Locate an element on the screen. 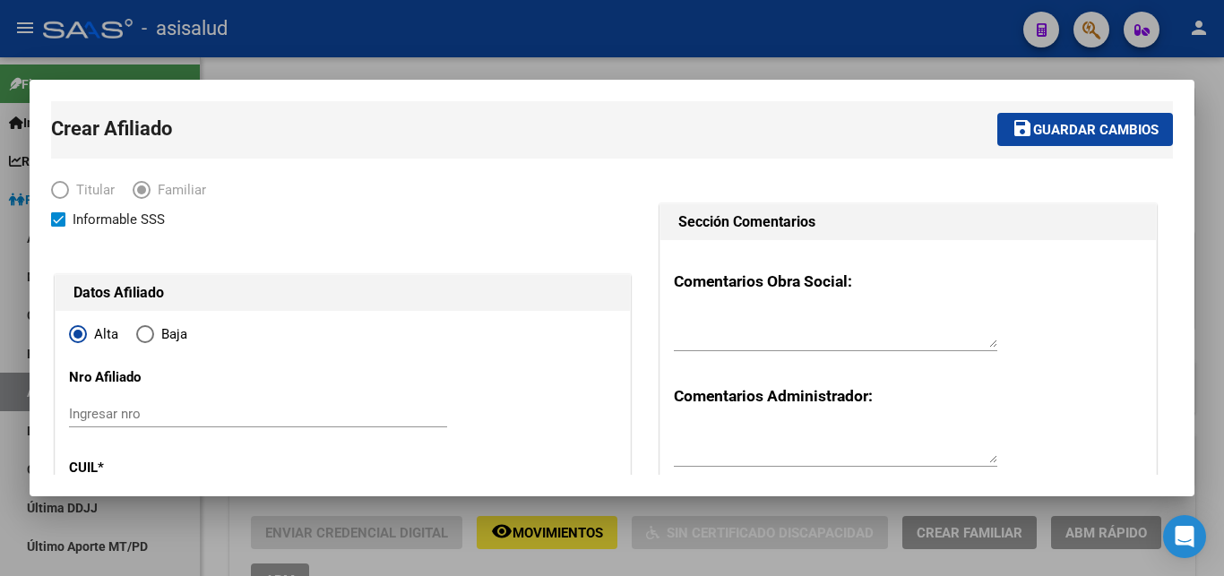 The image size is (1224, 576). h3: Comentarios Obra Social: is located at coordinates (907, 281).